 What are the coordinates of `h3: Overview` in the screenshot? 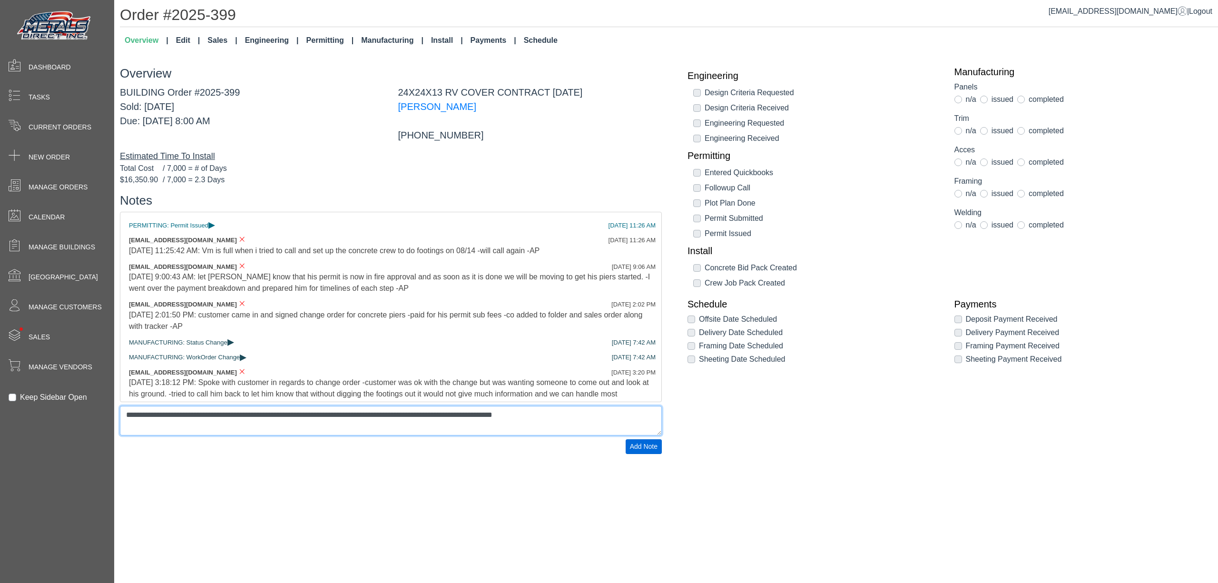 It's located at (390, 73).